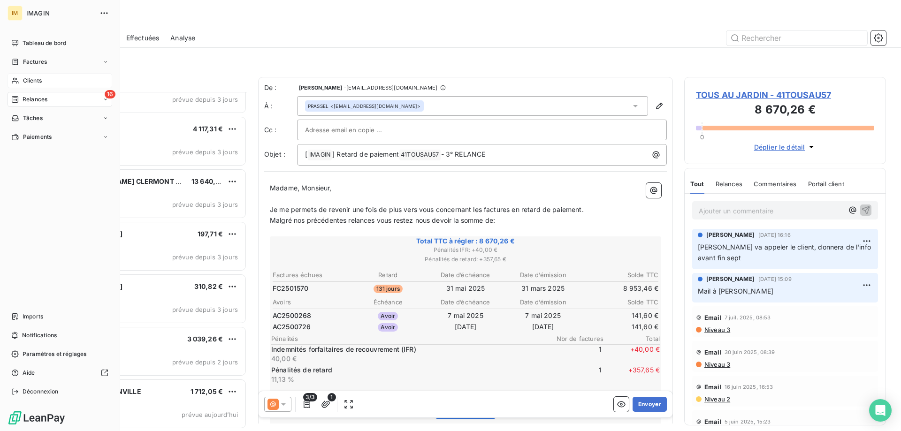 This screenshot has height=431, width=901. Describe the element at coordinates (33, 118) in the screenshot. I see `span: Tâches` at that location.